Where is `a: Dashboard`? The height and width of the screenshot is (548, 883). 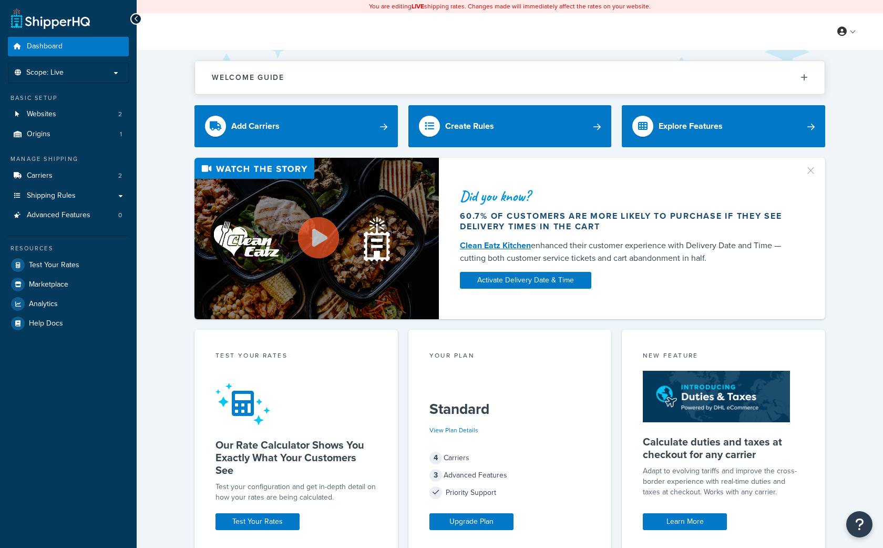 a: Dashboard is located at coordinates (68, 46).